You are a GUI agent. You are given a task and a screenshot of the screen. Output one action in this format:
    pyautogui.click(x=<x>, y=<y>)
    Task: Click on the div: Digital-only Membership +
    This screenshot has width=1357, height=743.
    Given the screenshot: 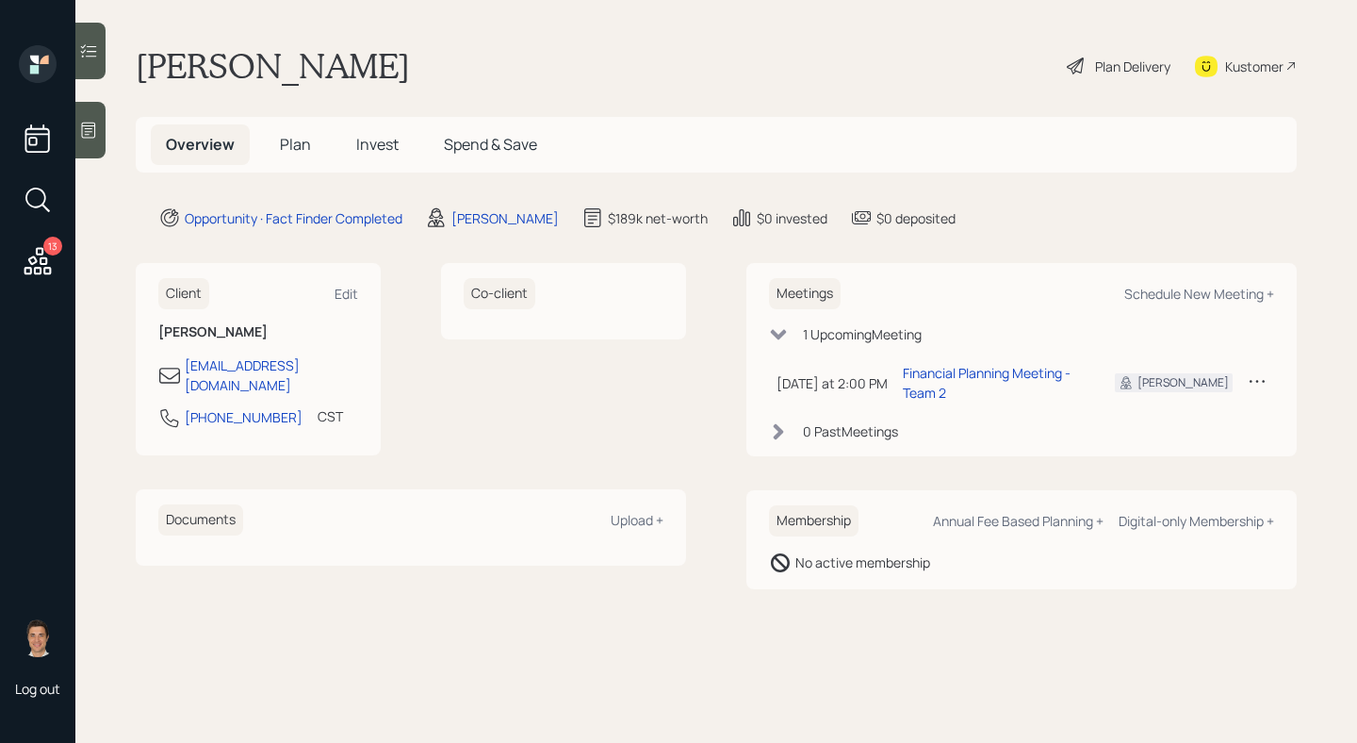 What is the action you would take?
    pyautogui.click(x=1196, y=520)
    